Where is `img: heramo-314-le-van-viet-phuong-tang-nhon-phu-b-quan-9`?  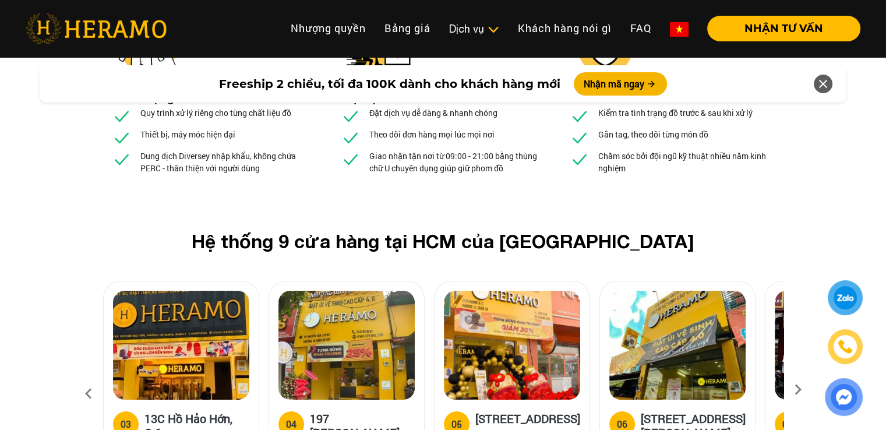
img: heramo-314-le-van-viet-phuong-tang-nhon-phu-b-quan-9 is located at coordinates (678, 345).